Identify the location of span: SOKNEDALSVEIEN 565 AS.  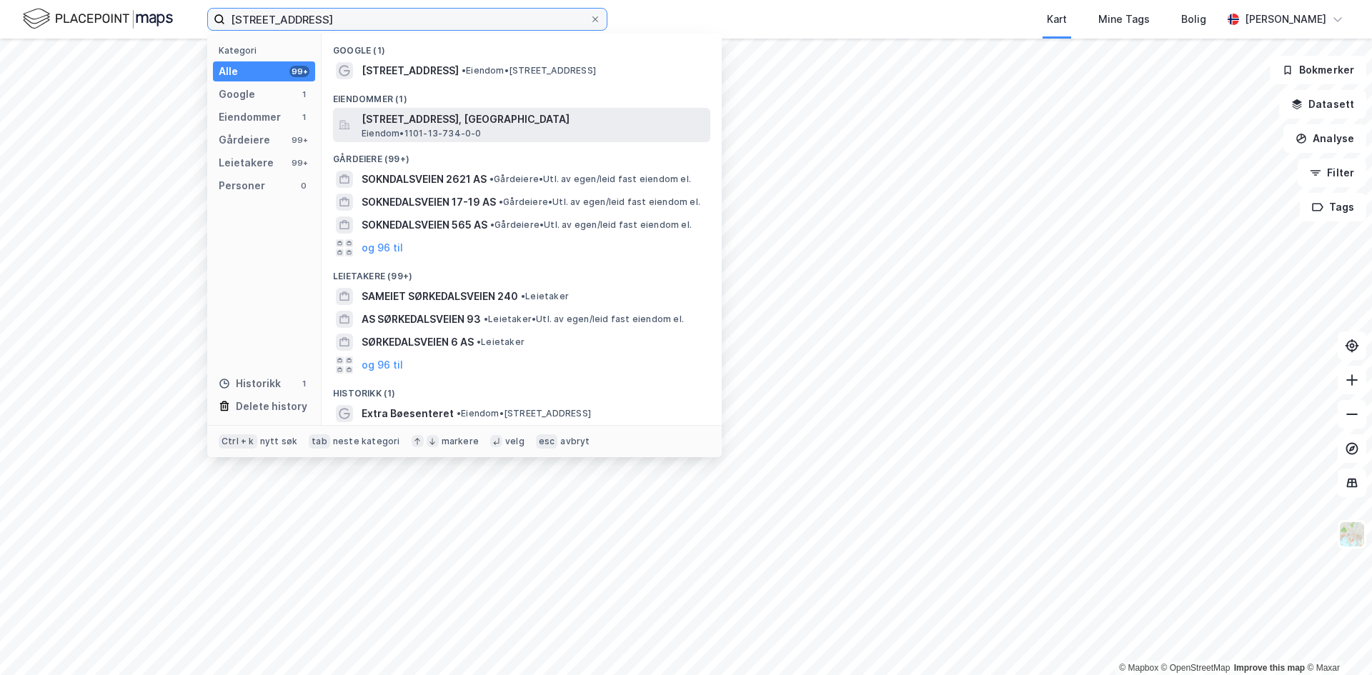
(425, 225).